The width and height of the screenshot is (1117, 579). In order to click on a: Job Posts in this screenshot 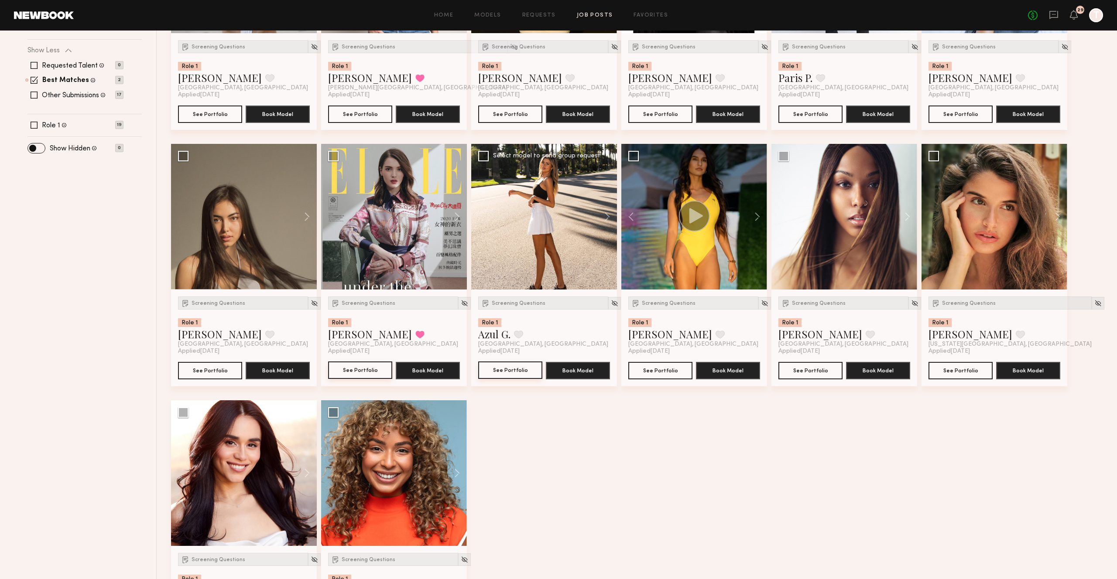, I will do `click(595, 15)`.